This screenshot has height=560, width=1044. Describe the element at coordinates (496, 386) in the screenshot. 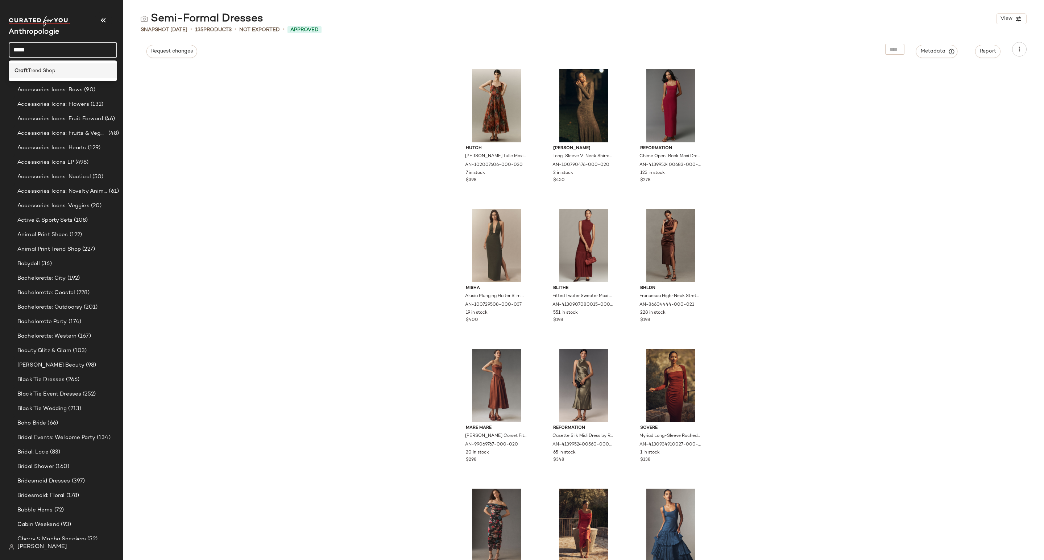

I see `img: 99069767_020_b` at that location.